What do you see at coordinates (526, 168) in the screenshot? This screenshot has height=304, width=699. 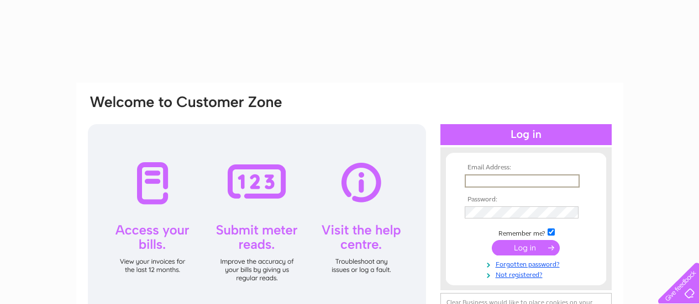 I see `th: Email Address:` at bounding box center [526, 168].